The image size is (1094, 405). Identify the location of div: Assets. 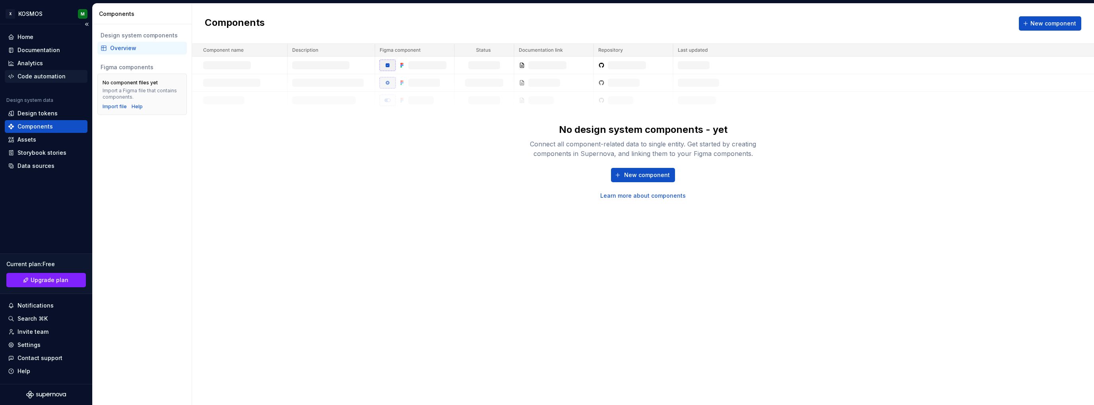
(27, 140).